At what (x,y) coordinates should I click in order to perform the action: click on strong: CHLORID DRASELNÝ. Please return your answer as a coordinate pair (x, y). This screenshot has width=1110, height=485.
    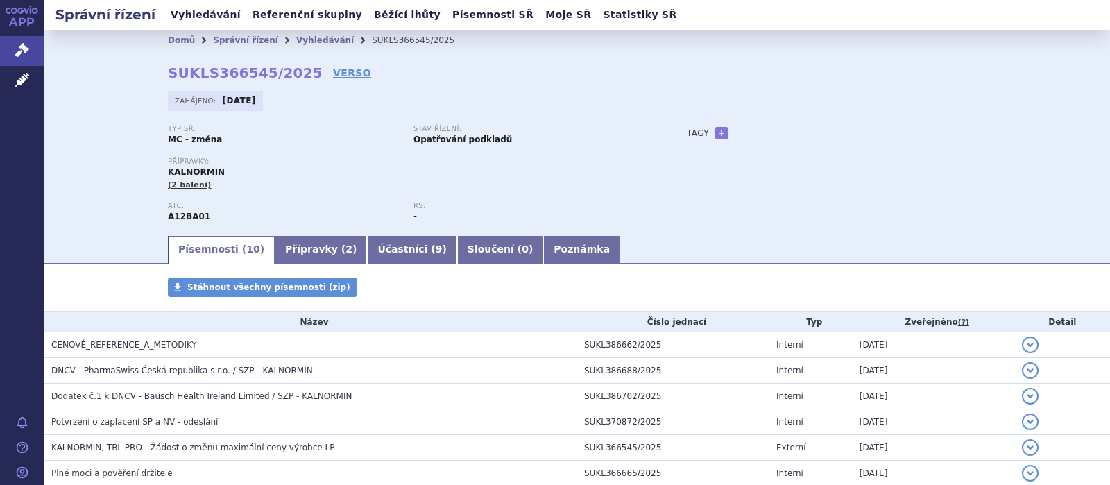
    Looking at the image, I should click on (189, 216).